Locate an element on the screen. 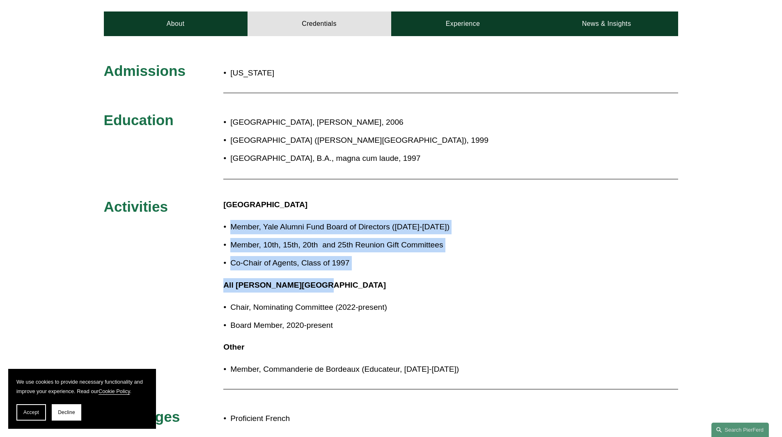  span: Education is located at coordinates (139, 120).